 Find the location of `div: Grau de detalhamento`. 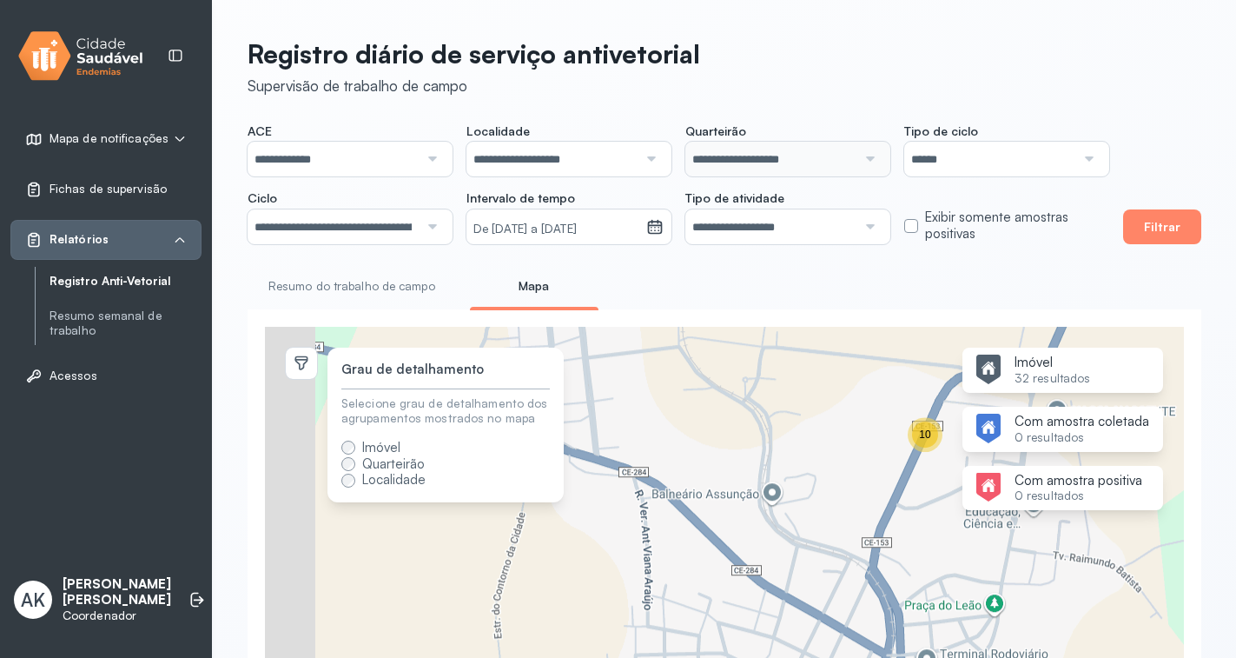

div: Grau de detalhamento is located at coordinates (413, 369).